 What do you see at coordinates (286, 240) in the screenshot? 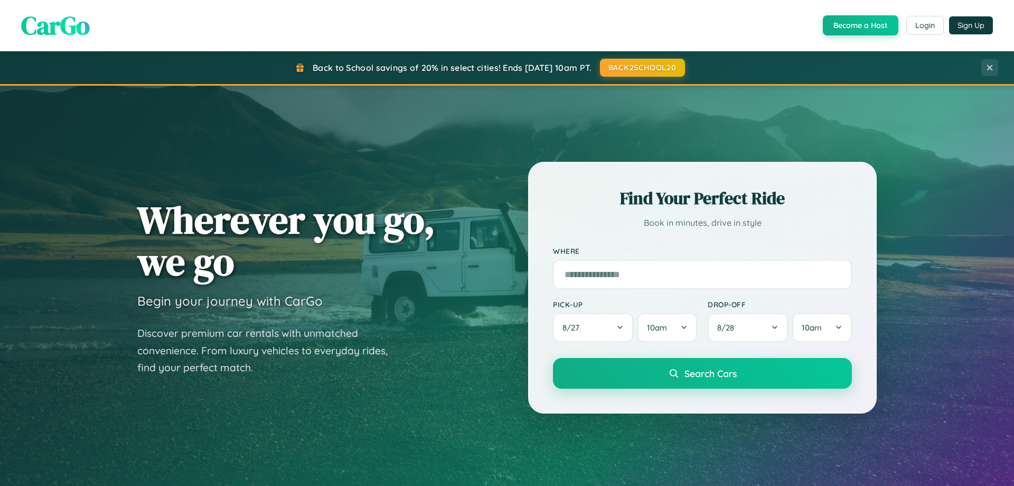
I see `h1: Wherever you go, we go` at bounding box center [286, 240].